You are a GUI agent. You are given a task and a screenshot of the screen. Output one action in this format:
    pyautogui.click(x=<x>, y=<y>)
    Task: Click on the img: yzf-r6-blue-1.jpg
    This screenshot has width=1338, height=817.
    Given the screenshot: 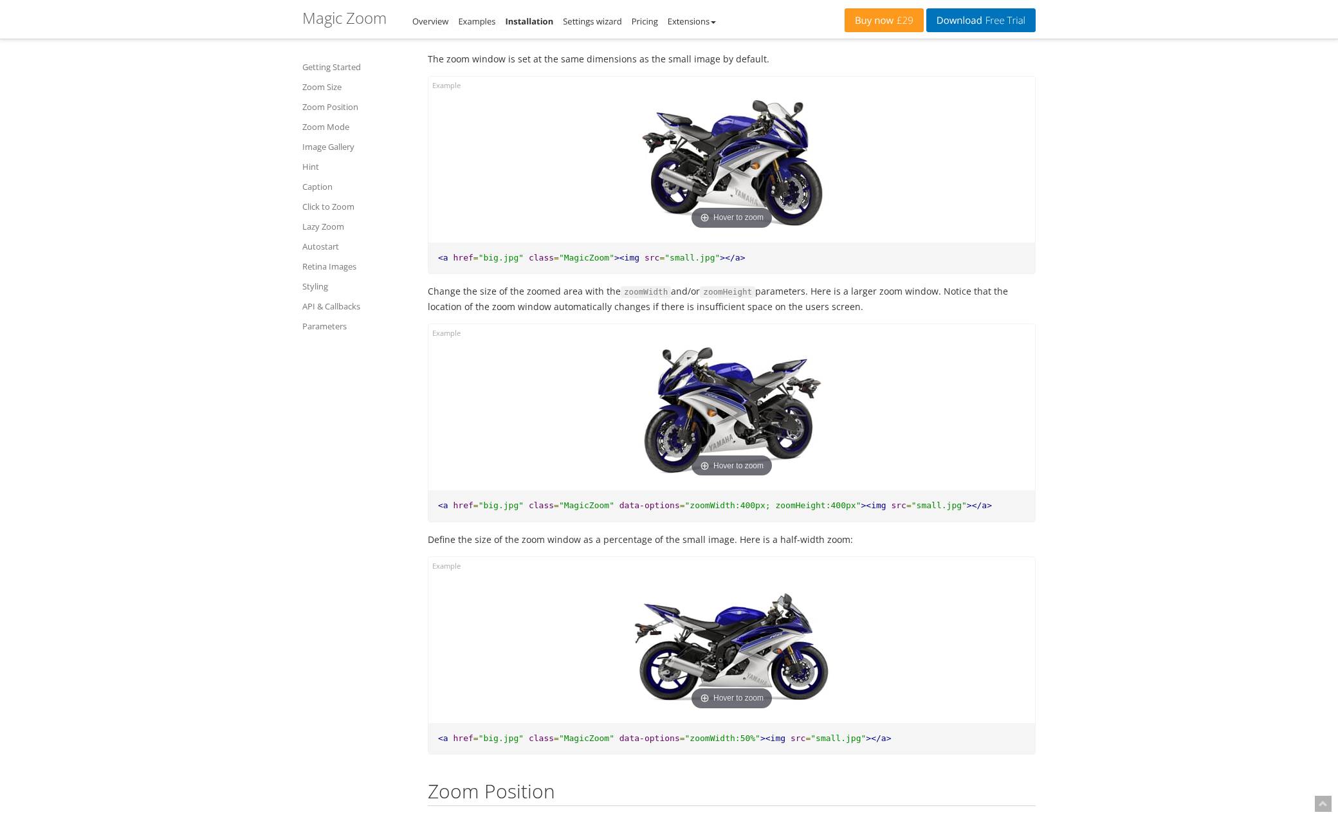 What is the action you would take?
    pyautogui.click(x=732, y=645)
    